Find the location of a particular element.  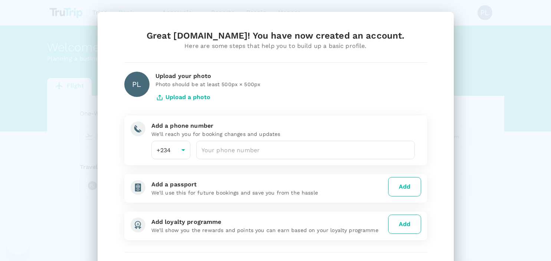

img: add-passport is located at coordinates (138, 188).